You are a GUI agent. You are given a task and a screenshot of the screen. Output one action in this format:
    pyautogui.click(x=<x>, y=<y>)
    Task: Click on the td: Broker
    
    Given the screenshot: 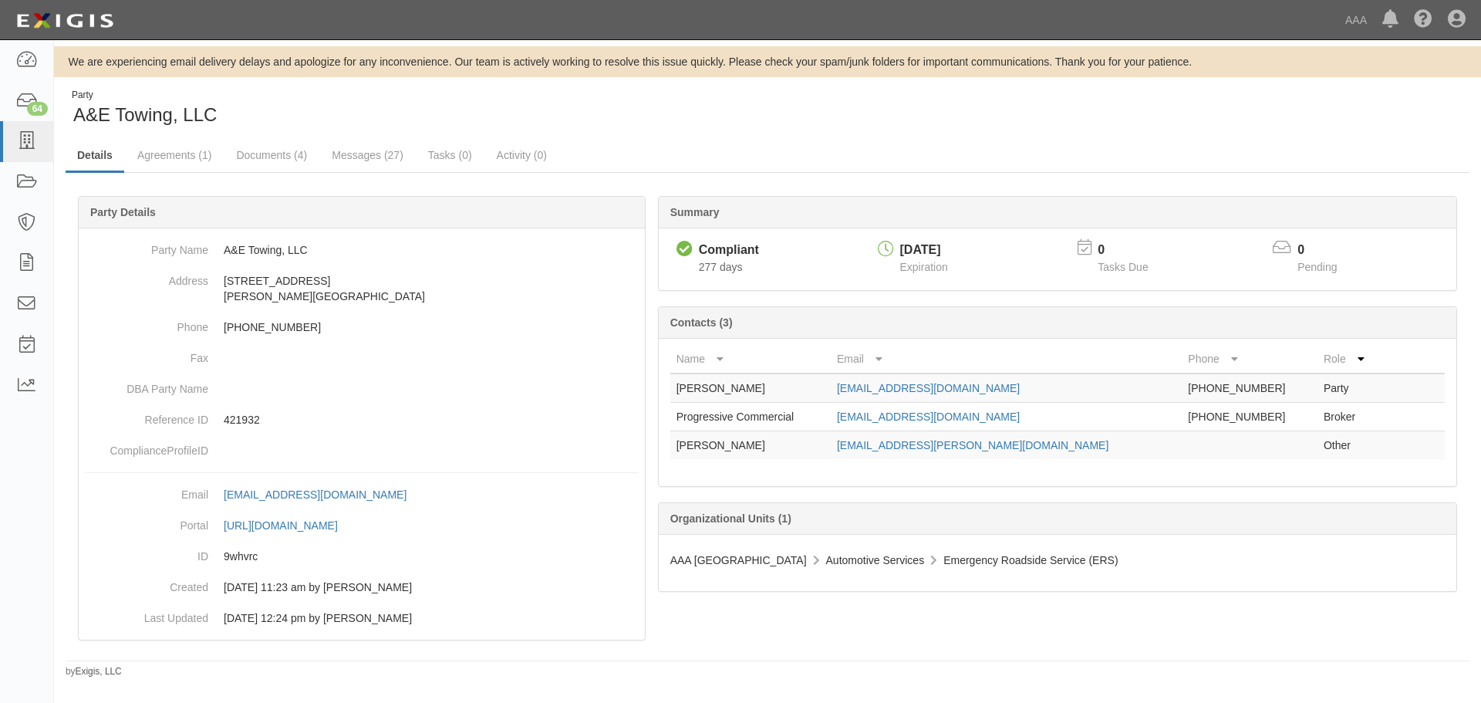 What is the action you would take?
    pyautogui.click(x=1350, y=417)
    